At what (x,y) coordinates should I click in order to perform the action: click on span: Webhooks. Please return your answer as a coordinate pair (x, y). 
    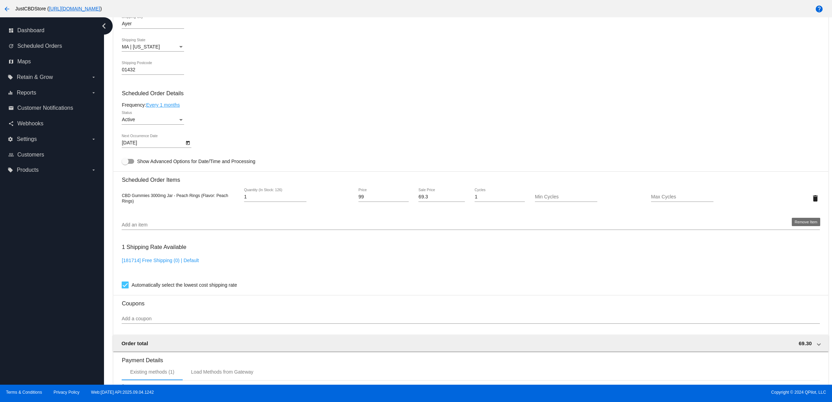
    Looking at the image, I should click on (30, 124).